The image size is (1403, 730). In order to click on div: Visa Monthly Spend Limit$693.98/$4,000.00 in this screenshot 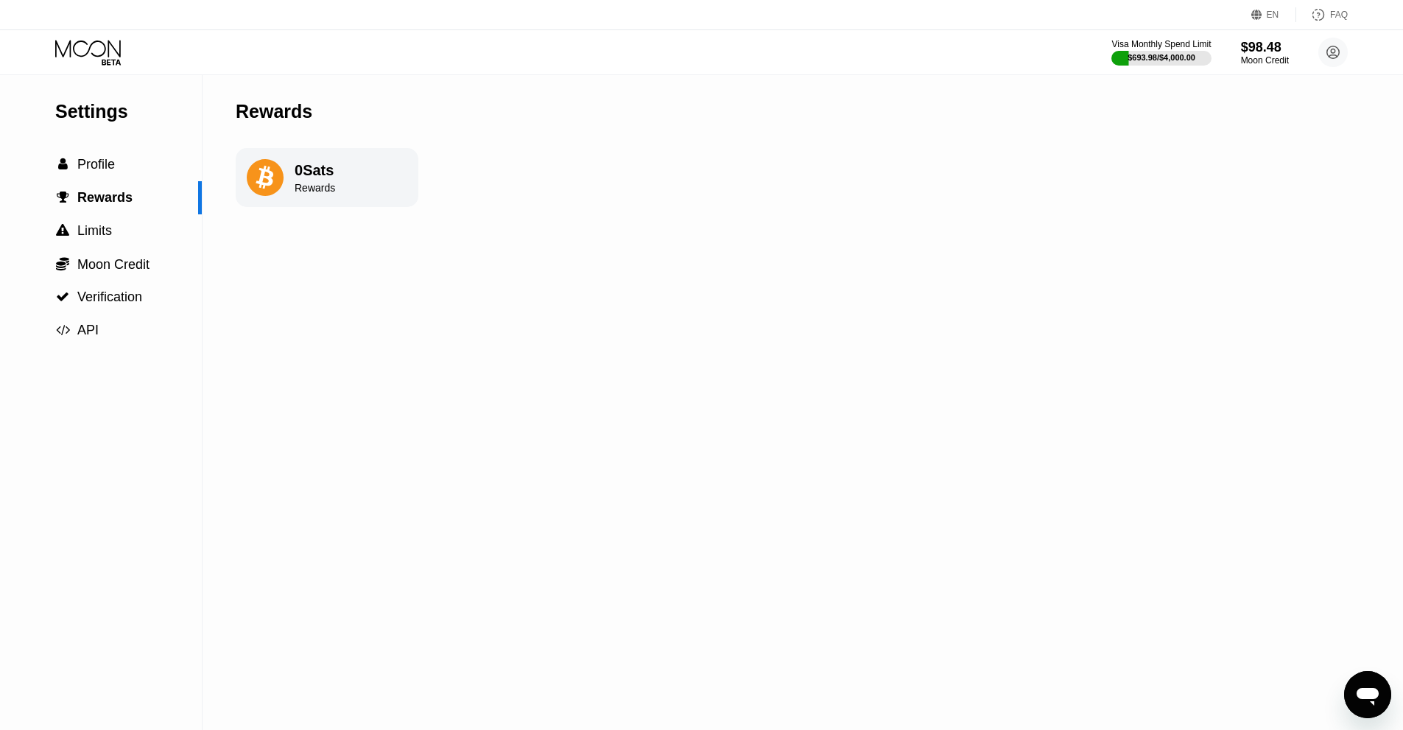, I will do `click(1161, 52)`.